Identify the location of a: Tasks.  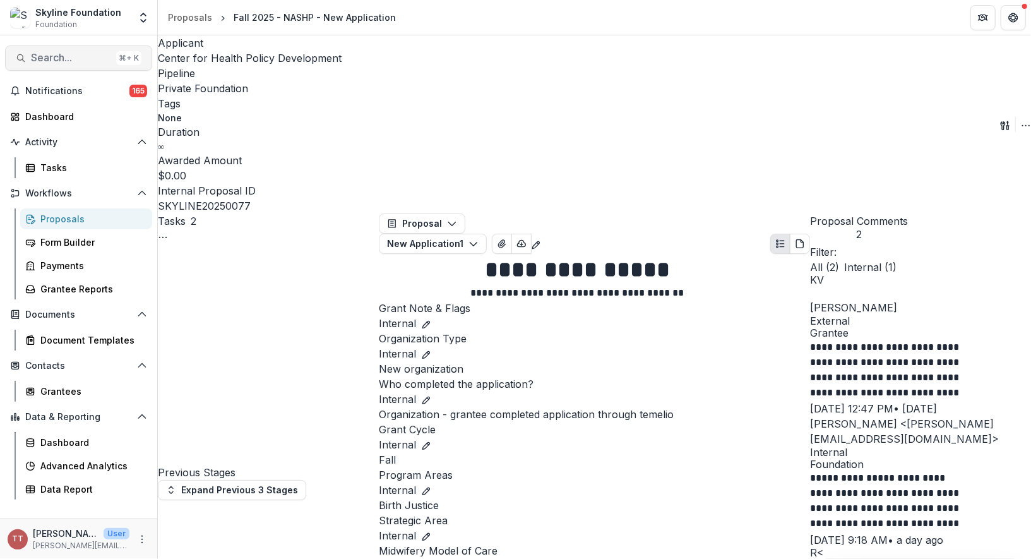
(86, 167).